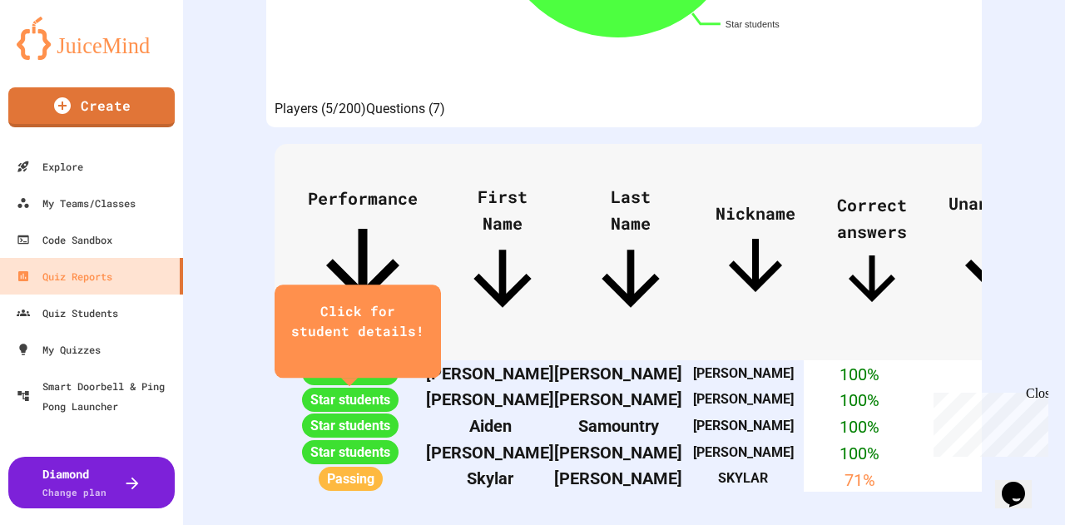 Image resolution: width=1065 pixels, height=525 pixels. Describe the element at coordinates (64, 240) in the screenshot. I see `div: Code Sandbox` at that location.